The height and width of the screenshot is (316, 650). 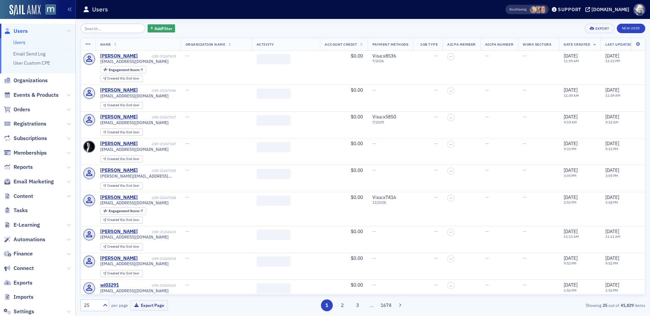 I want to click on time: 1:52 PM, so click(x=612, y=291).